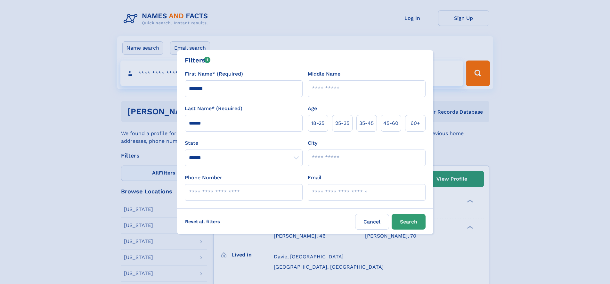  I want to click on label: Phone Number, so click(203, 178).